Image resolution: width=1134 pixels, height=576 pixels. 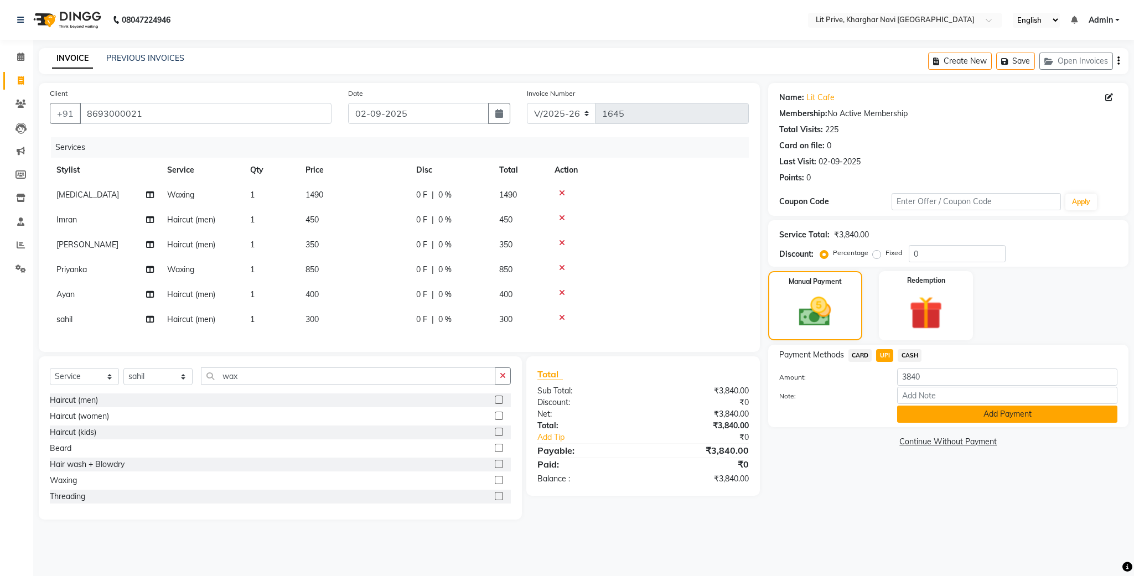 What do you see at coordinates (145, 58) in the screenshot?
I see `a: PREVIOUS INVOICES` at bounding box center [145, 58].